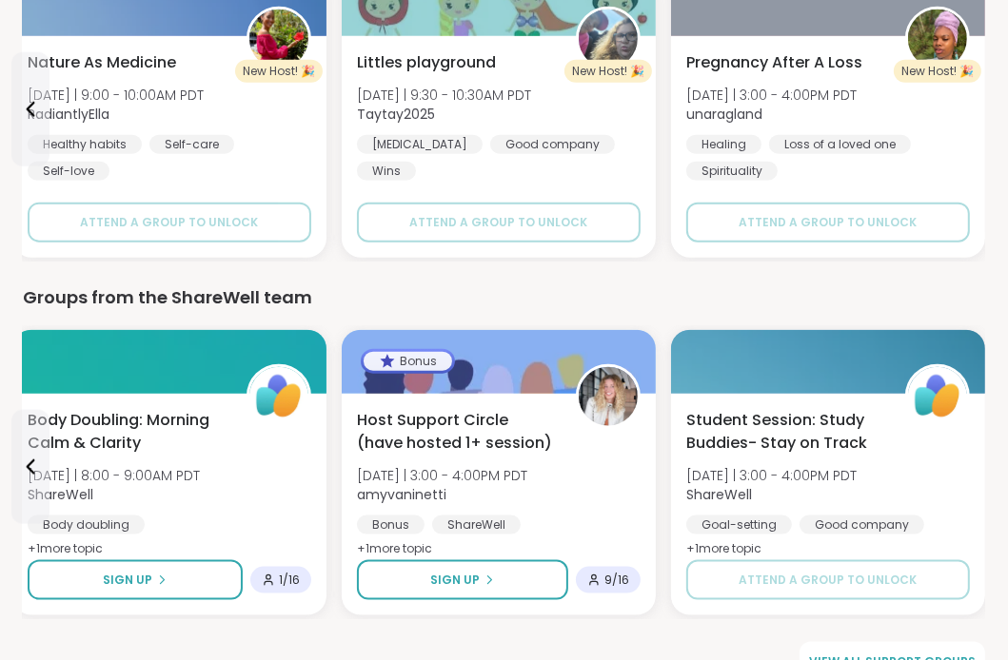  I want to click on b: Taytay2025, so click(396, 114).